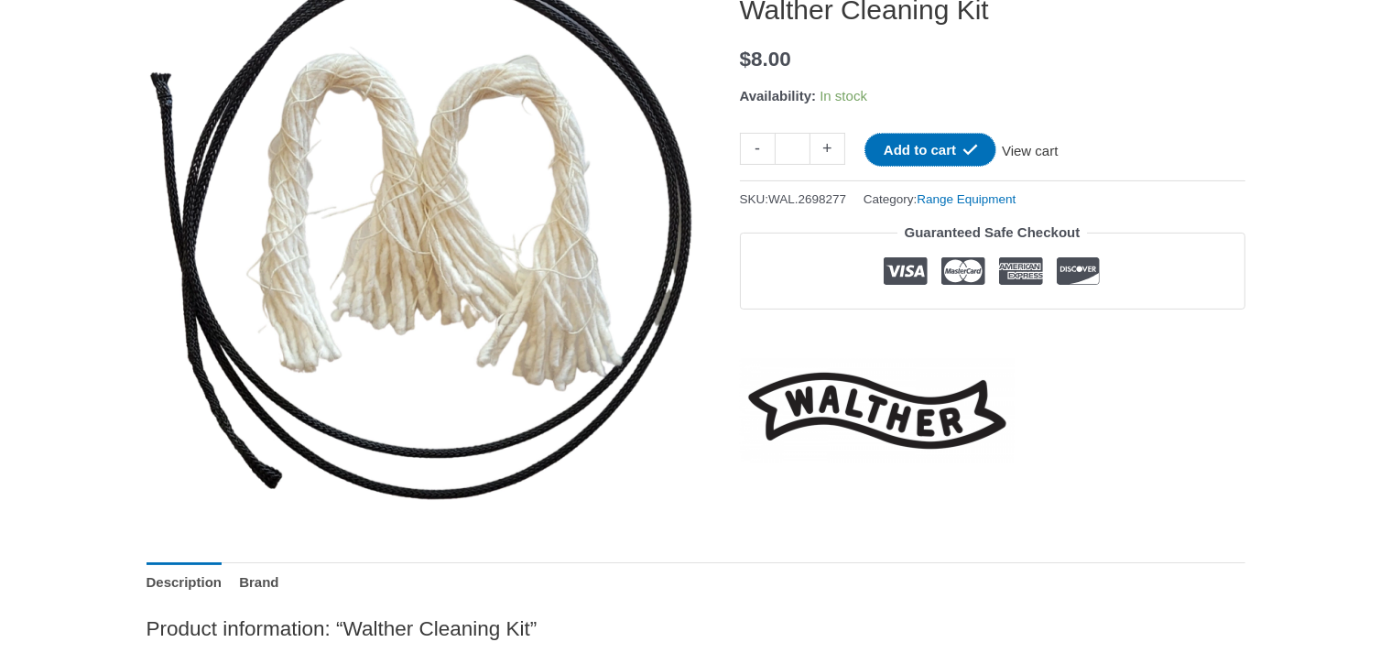 The image size is (1391, 653). What do you see at coordinates (843, 95) in the screenshot?
I see `span: In stock` at bounding box center [843, 95].